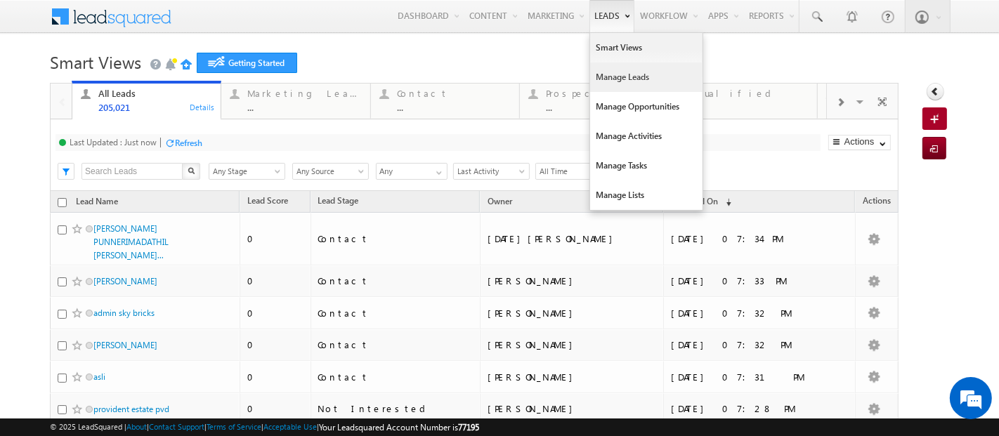 Image resolution: width=999 pixels, height=436 pixels. What do you see at coordinates (247, 63) in the screenshot?
I see `a: Getting Started` at bounding box center [247, 63].